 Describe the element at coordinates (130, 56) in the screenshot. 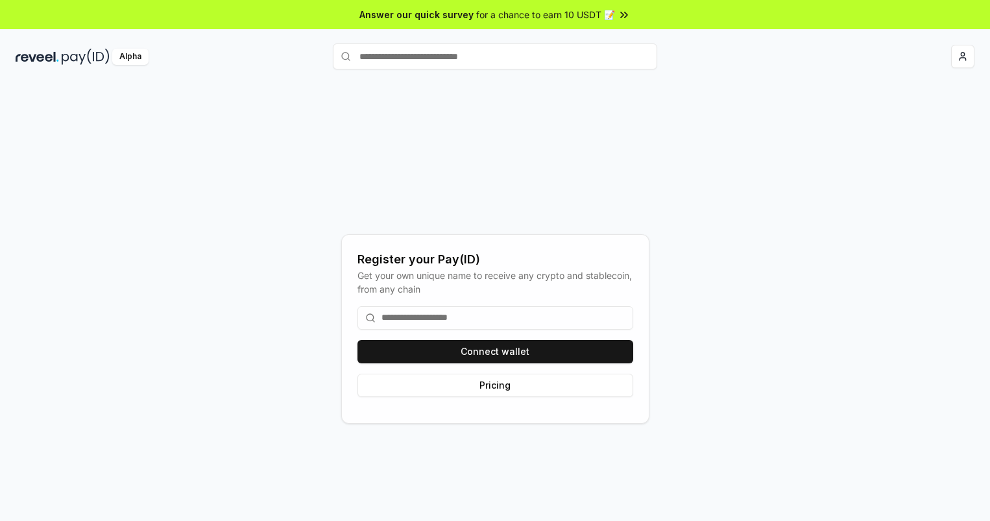

I see `div: Alpha` at that location.